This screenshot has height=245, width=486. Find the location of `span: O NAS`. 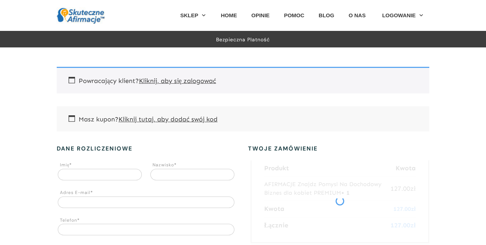

span: O NAS is located at coordinates (357, 15).